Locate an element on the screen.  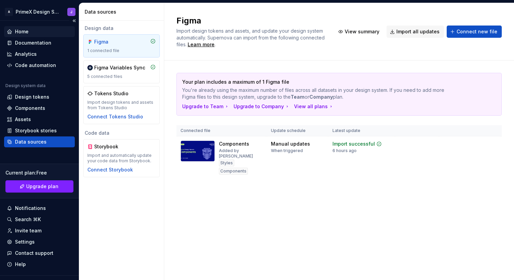
button: APrimeX Design SystemJ is located at coordinates (39, 12).